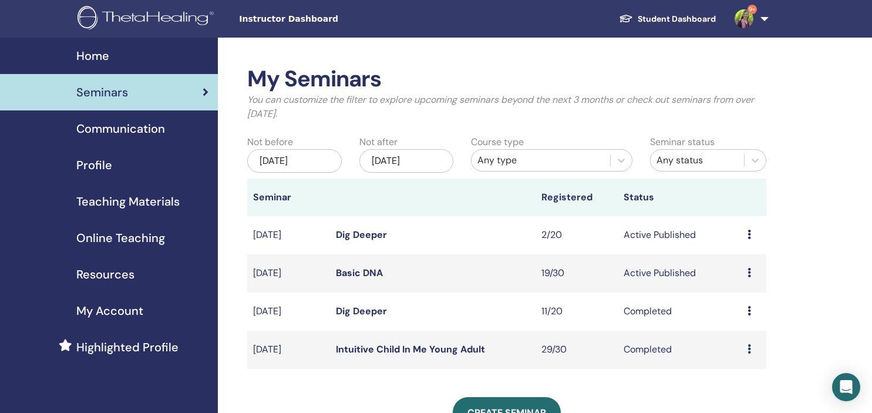  What do you see at coordinates (127, 347) in the screenshot?
I see `span: Highlighted Profile` at bounding box center [127, 347].